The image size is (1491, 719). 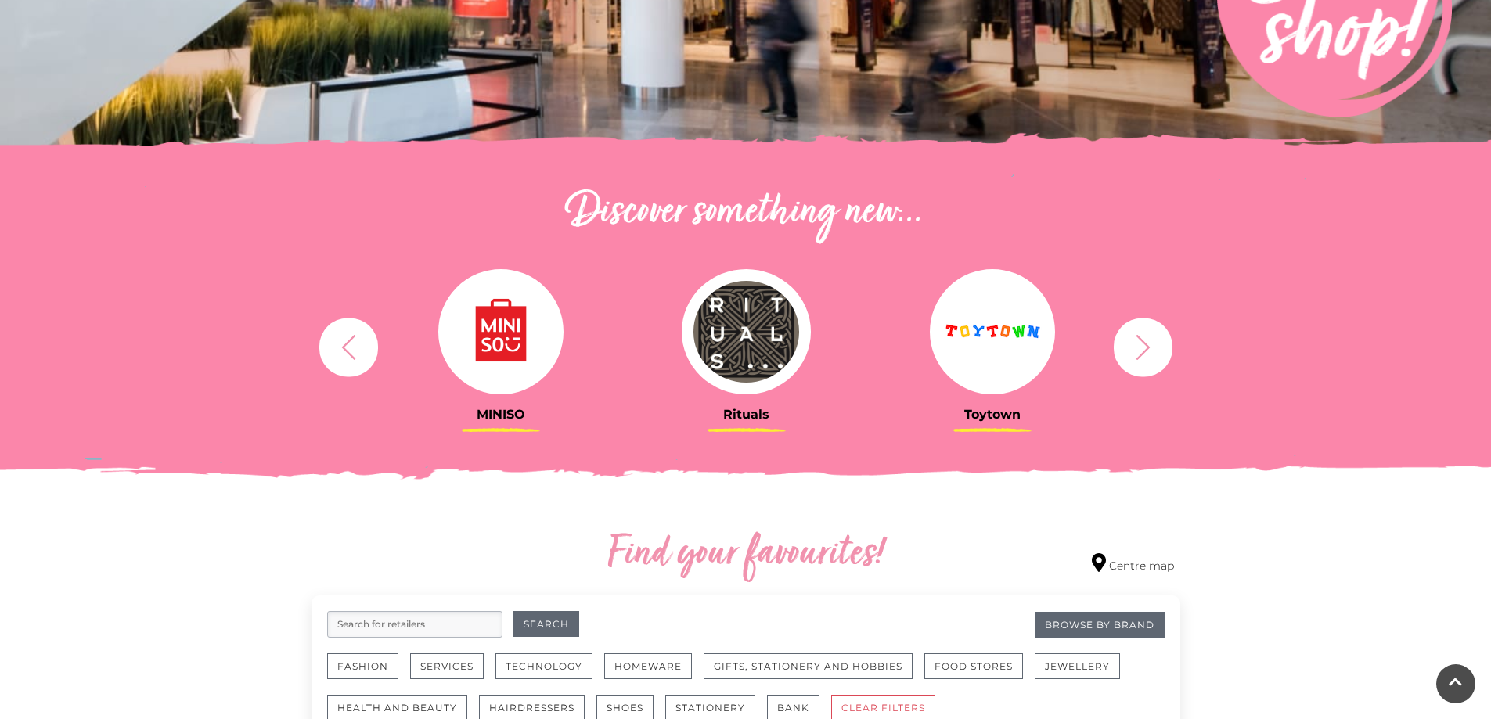 I want to click on button: Search, so click(x=546, y=624).